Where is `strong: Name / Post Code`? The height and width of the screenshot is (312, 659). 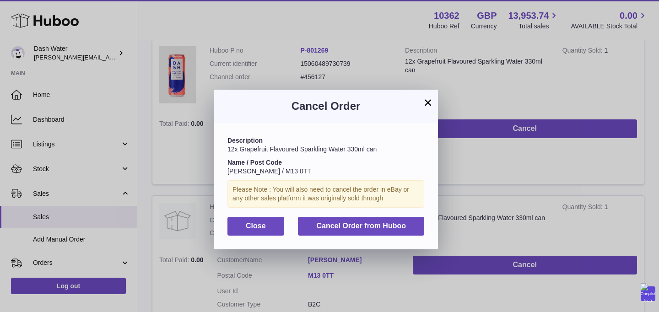
strong: Name / Post Code is located at coordinates (255, 163).